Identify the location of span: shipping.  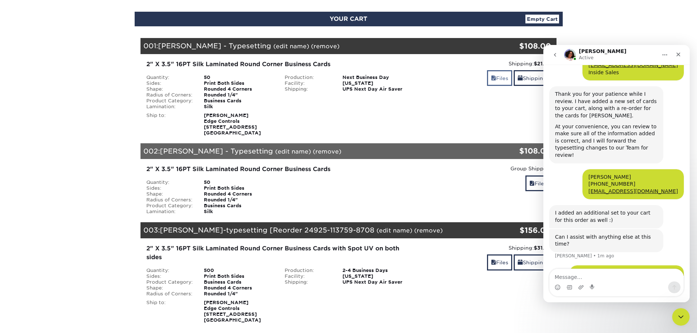
(520, 263).